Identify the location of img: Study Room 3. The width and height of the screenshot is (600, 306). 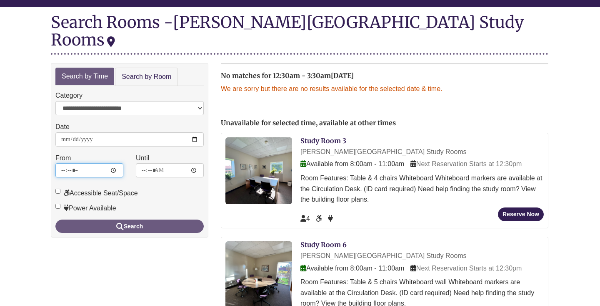
(259, 171).